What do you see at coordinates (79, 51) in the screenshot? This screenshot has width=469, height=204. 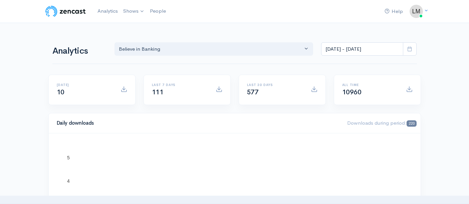 I see `h1: Analytics` at bounding box center [79, 51].